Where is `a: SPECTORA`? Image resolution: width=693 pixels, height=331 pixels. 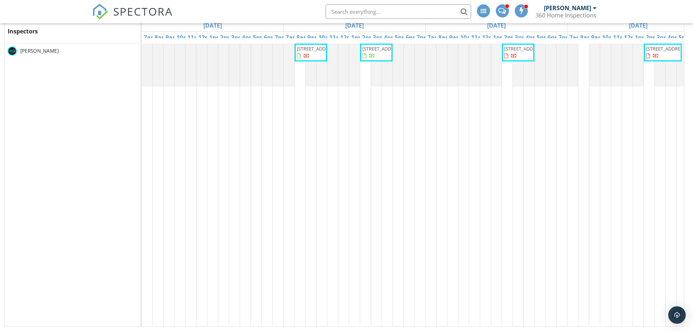 a: SPECTORA is located at coordinates (132, 17).